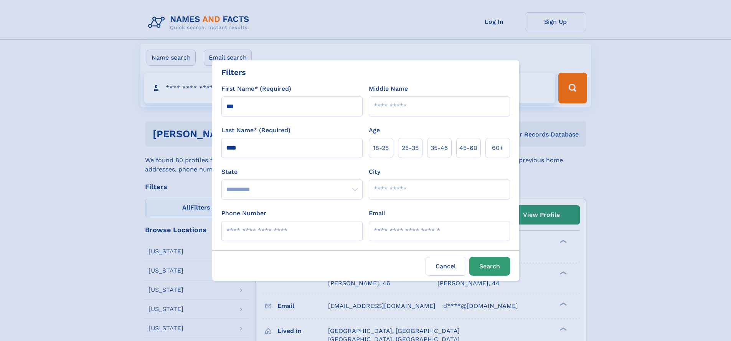 This screenshot has height=341, width=731. I want to click on span: 45‑60, so click(468, 148).